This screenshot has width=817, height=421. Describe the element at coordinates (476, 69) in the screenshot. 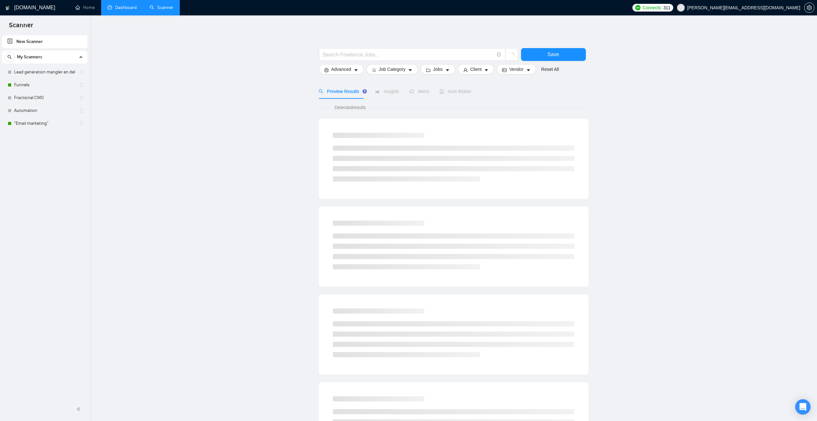

I see `span: Client` at that location.